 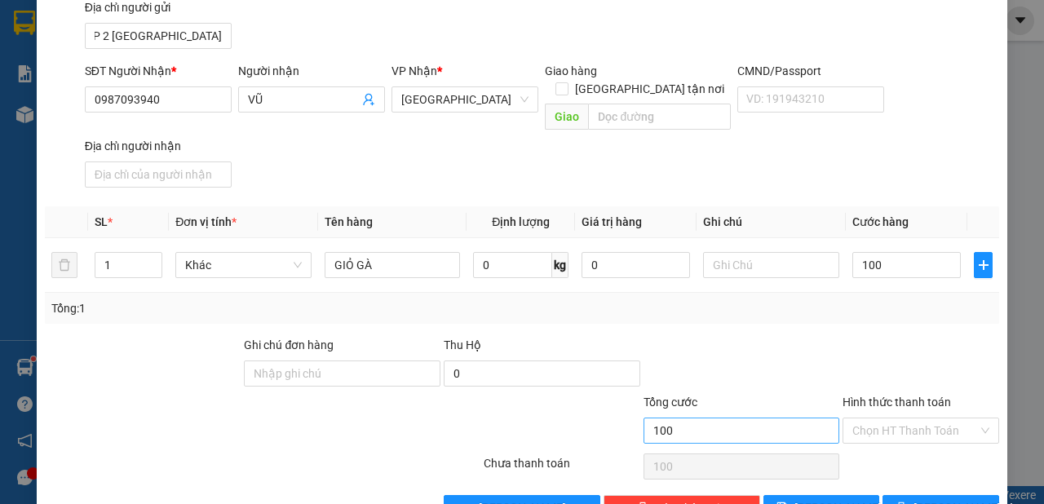 What do you see at coordinates (414, 71) in the screenshot?
I see `span: VP Nhận` at bounding box center [414, 71].